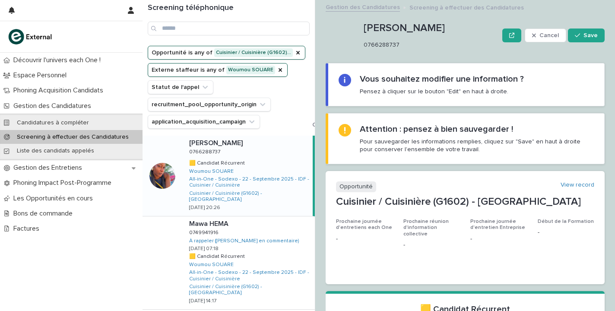 The height and width of the screenshot is (311, 615). Describe the element at coordinates (498, 225) in the screenshot. I see `span: Prochaine journée d'entretien Entreprise` at that location.